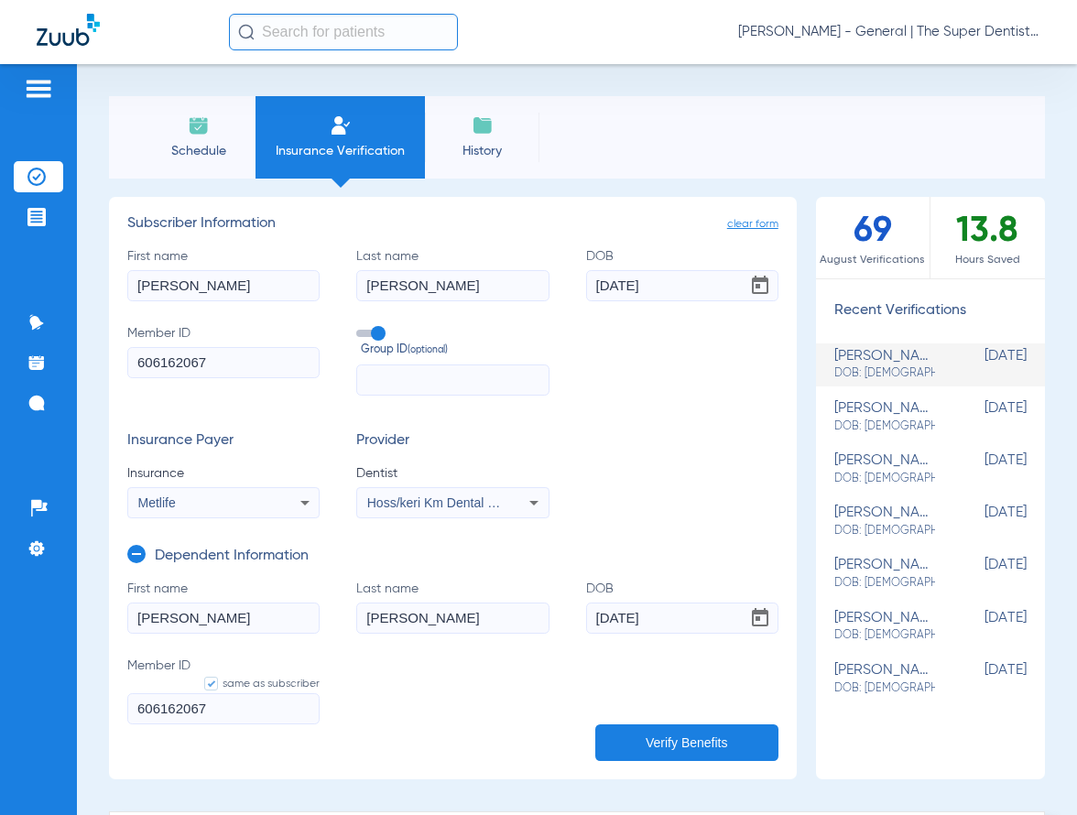 Image resolution: width=1077 pixels, height=815 pixels. Describe the element at coordinates (987, 260) in the screenshot. I see `span: Hours Saved` at that location.